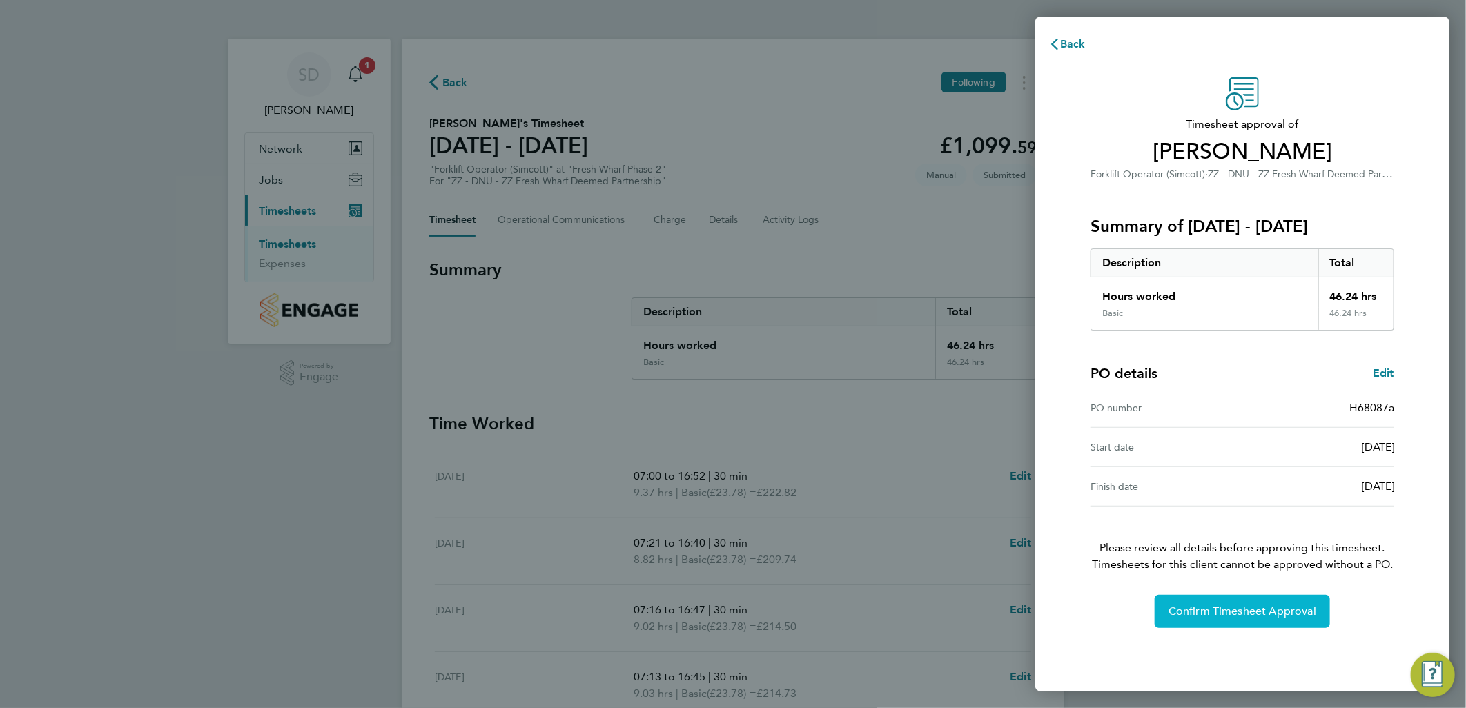 The height and width of the screenshot is (708, 1466). Describe the element at coordinates (1148, 174) in the screenshot. I see `span: Forklift Operator (Simcott)` at that location.